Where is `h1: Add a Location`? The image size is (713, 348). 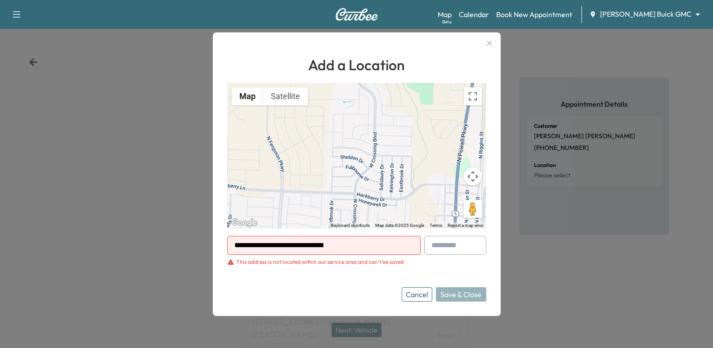
h1: Add a Location is located at coordinates (357, 65).